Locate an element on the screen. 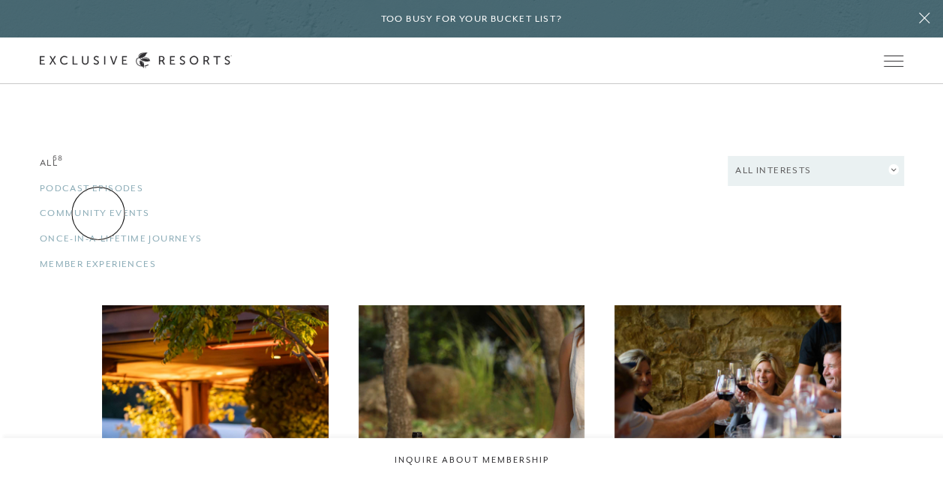 The width and height of the screenshot is (943, 483). a: Member Experiences is located at coordinates (176, 264).